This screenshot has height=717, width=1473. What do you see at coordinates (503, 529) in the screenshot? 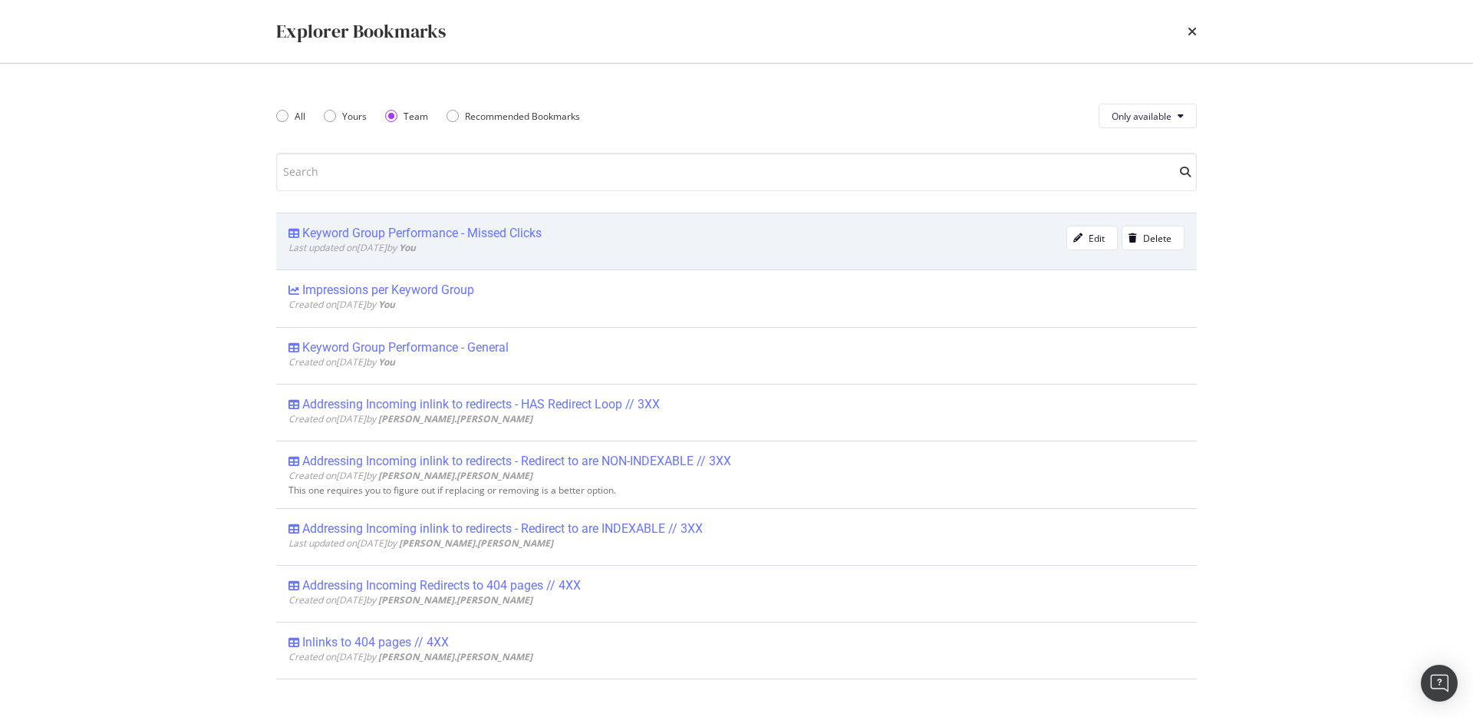
I see `div: Addressing Incoming inlink to redirects - Redirect to are INDEXABLE // 3XX` at bounding box center [503, 529].